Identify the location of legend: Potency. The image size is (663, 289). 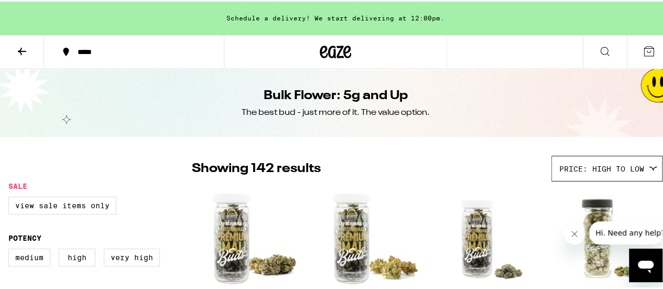
(25, 236).